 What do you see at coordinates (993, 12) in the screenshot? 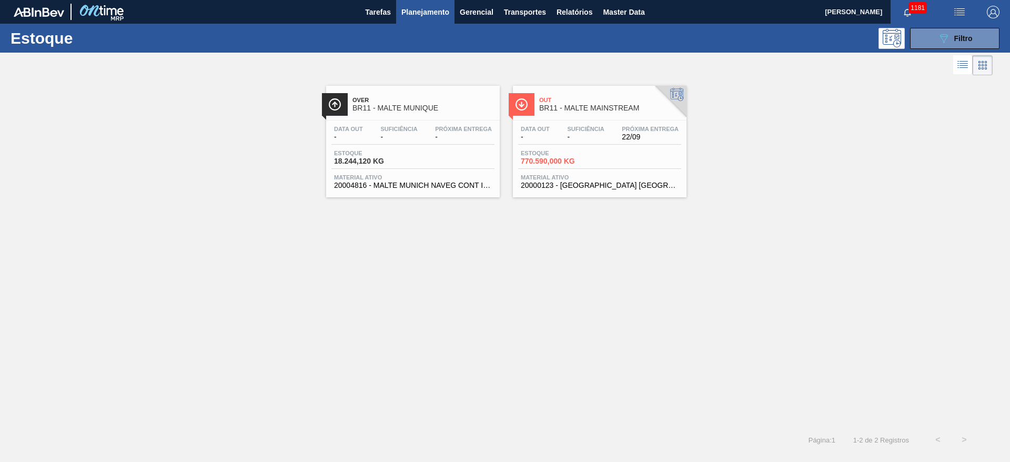
I see `img: Logout` at bounding box center [993, 12].